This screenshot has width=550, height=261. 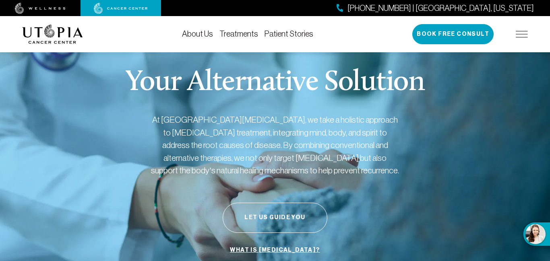 What do you see at coordinates (275, 218) in the screenshot?
I see `button: Let Us Guide You` at bounding box center [275, 218].